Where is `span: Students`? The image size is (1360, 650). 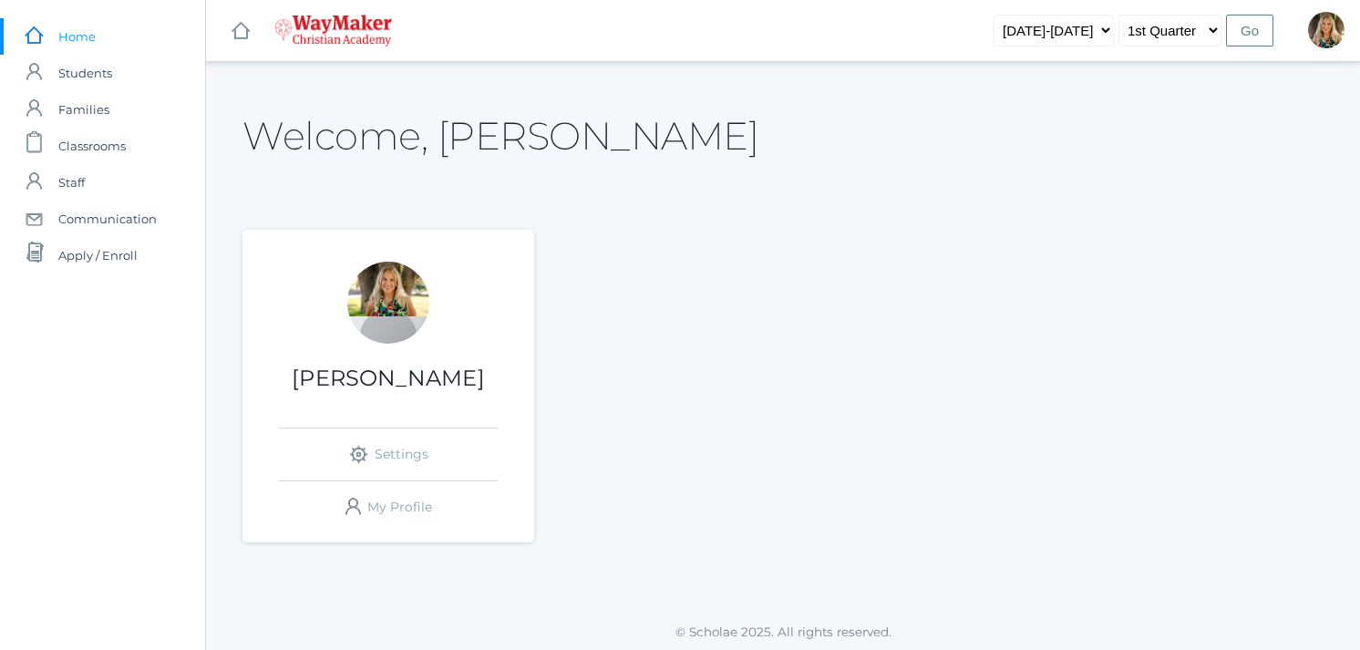 span: Students is located at coordinates (85, 73).